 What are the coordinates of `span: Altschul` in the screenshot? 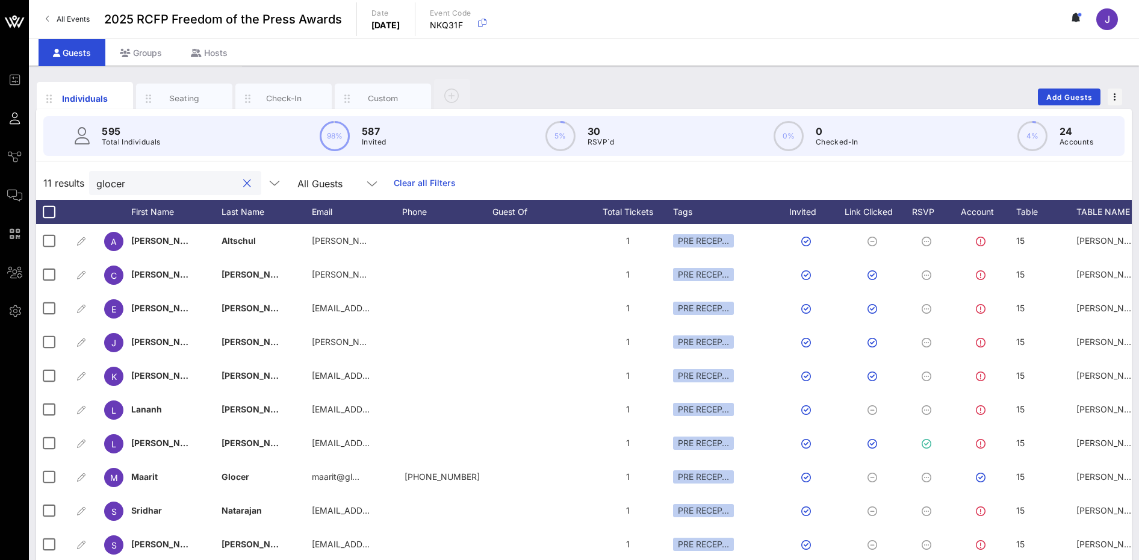 It's located at (238, 240).